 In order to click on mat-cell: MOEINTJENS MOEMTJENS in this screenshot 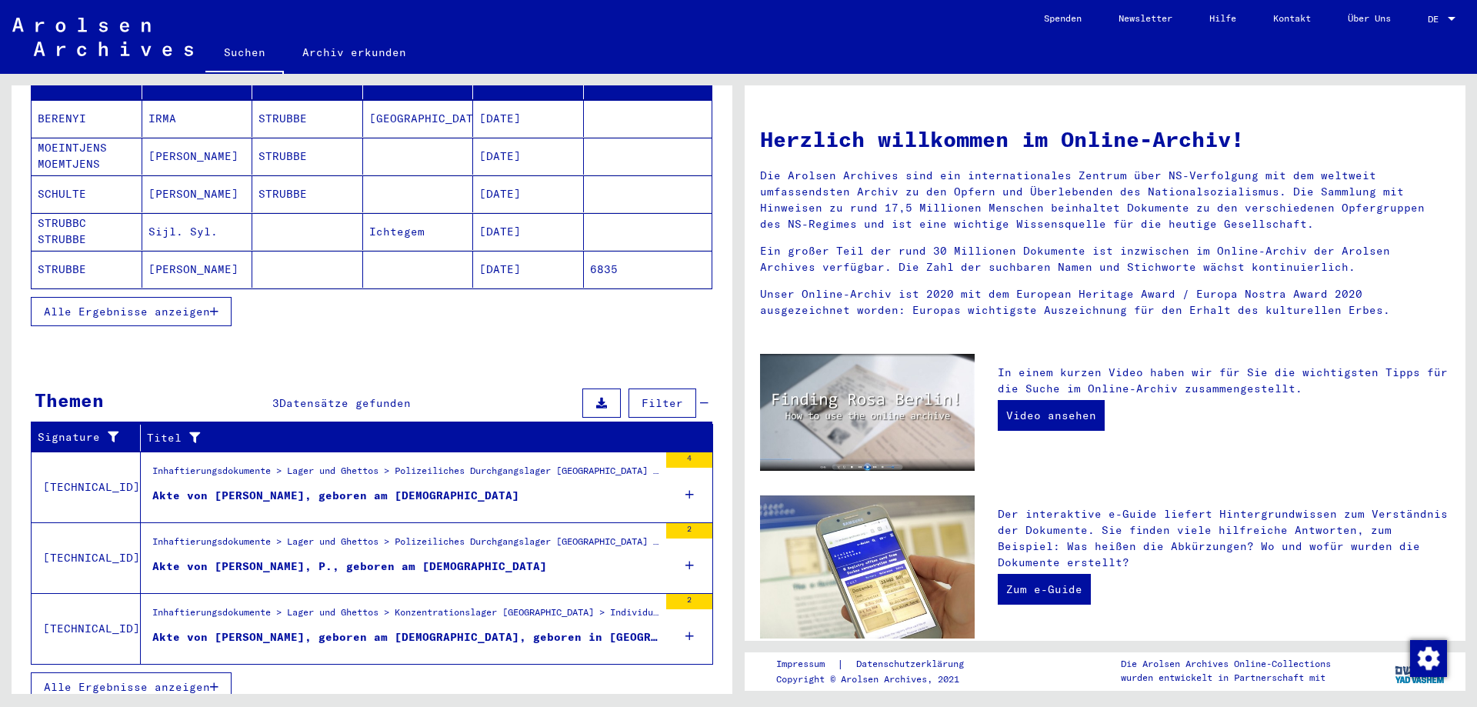, I will do `click(87, 156)`.